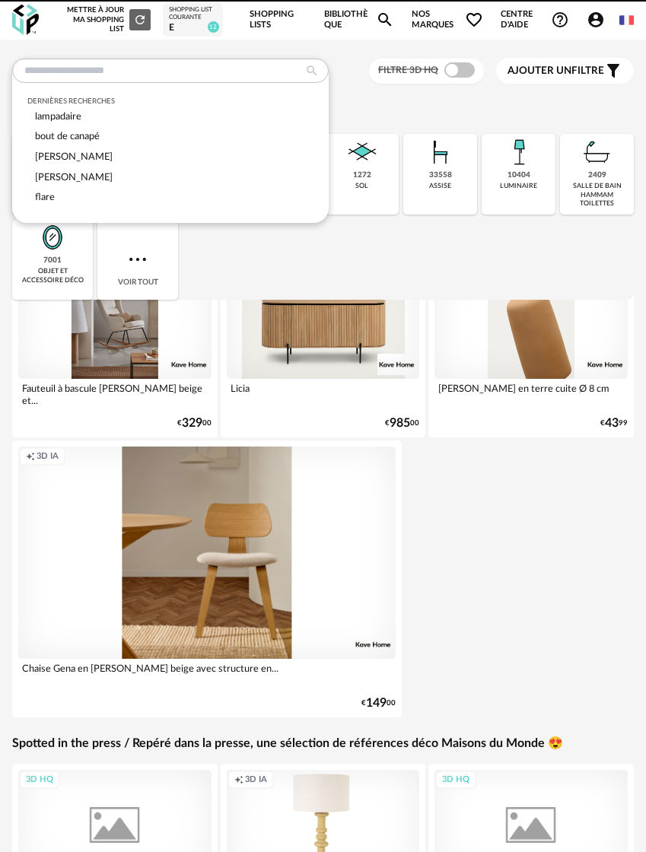  I want to click on img: Salle%20de%20bain.png, so click(597, 152).